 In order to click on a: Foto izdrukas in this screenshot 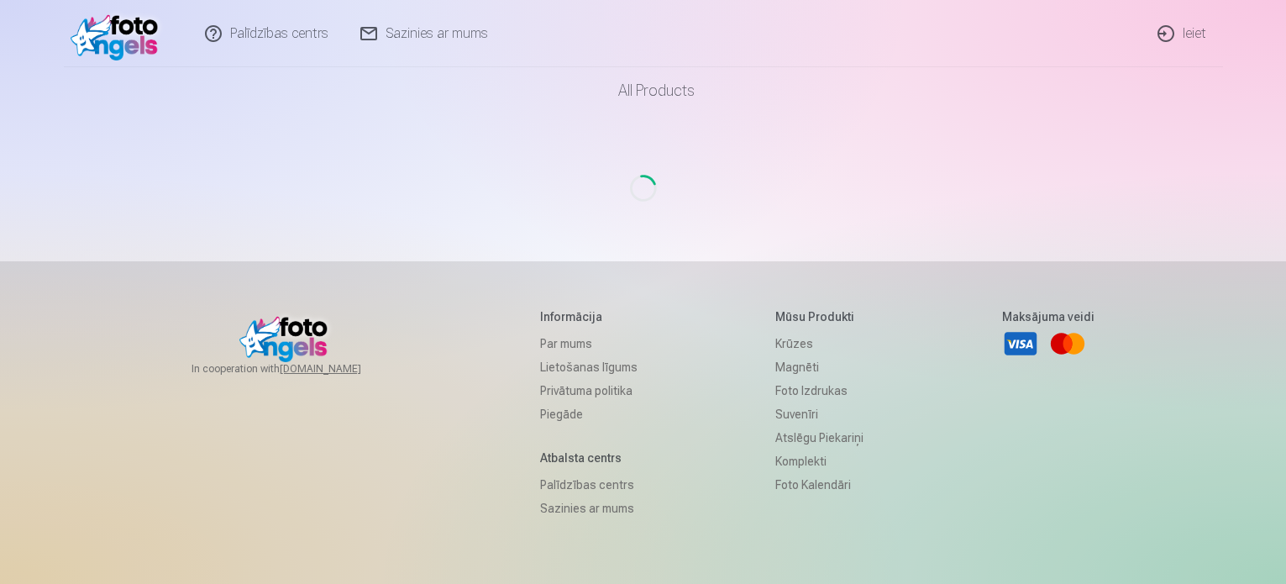, I will do `click(819, 391)`.